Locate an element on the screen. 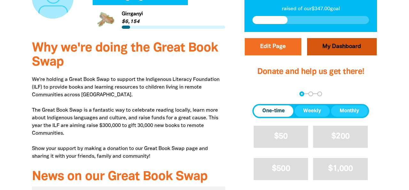 This screenshot has height=190, width=409. span: Why we're doing the Great Book Swap is located at coordinates (125, 55).